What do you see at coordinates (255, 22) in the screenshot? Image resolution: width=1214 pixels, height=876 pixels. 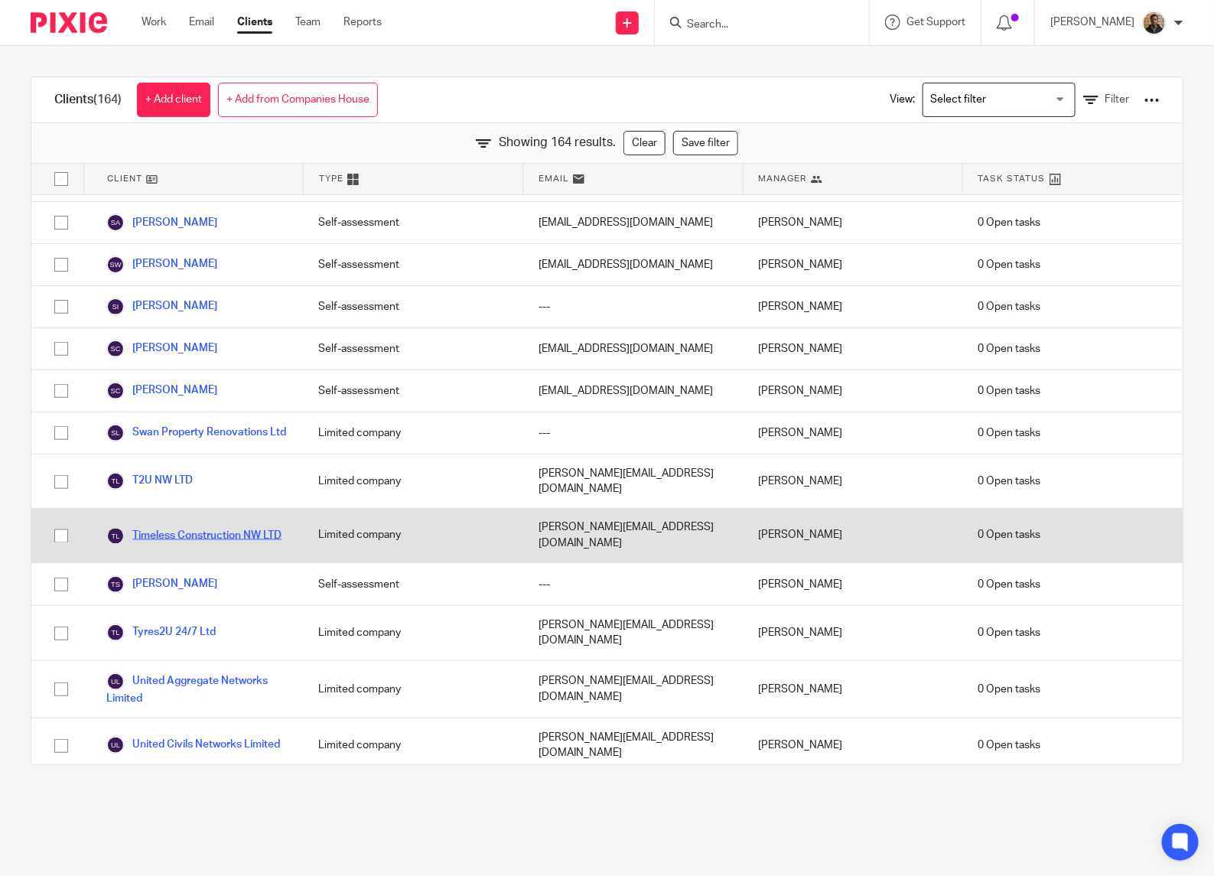 I see `a: Clients` at bounding box center [255, 22].